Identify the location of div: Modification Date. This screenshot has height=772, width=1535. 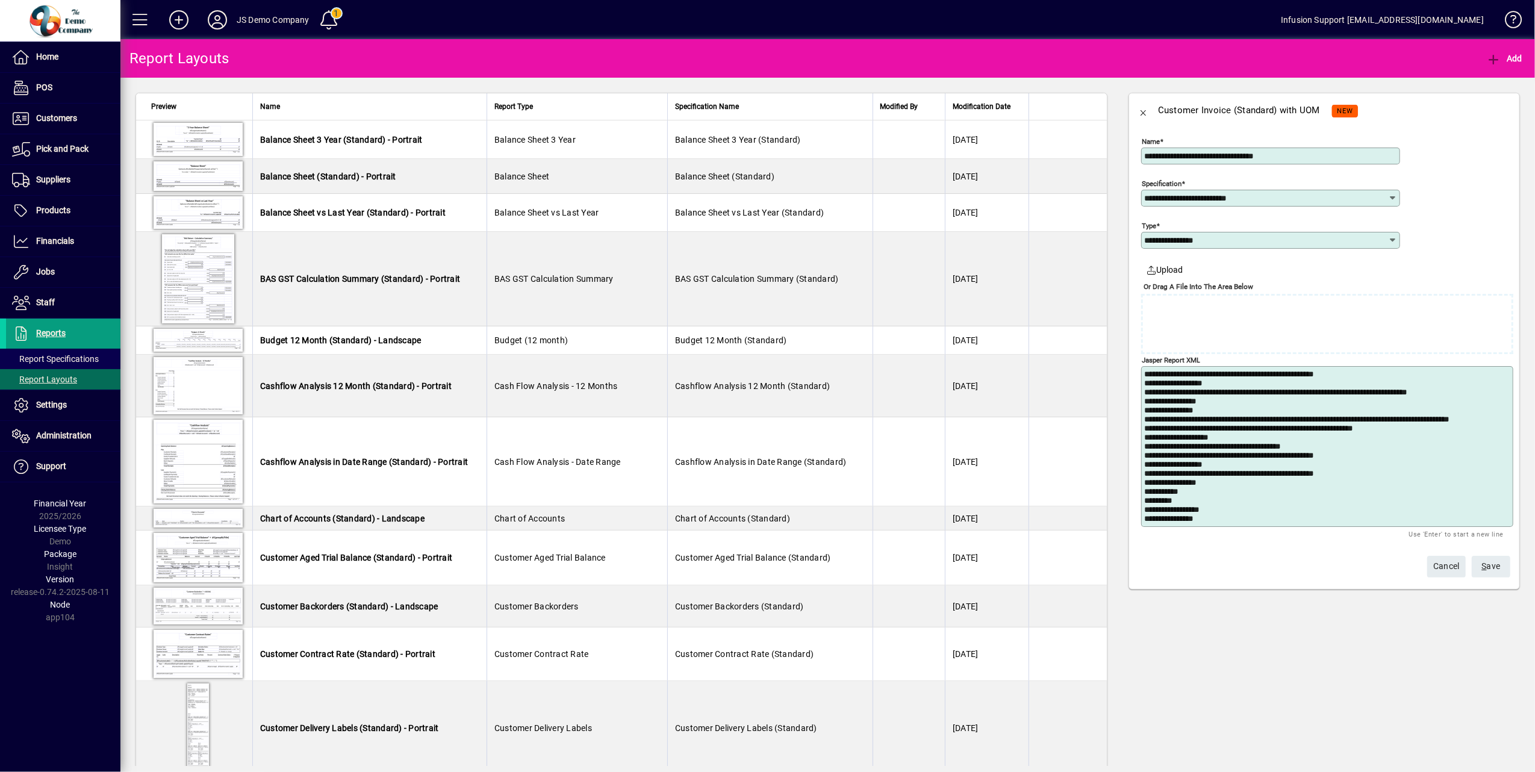
(987, 107).